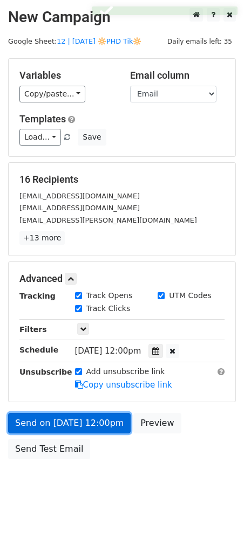  I want to click on a: Daily emails left: 35, so click(199, 41).